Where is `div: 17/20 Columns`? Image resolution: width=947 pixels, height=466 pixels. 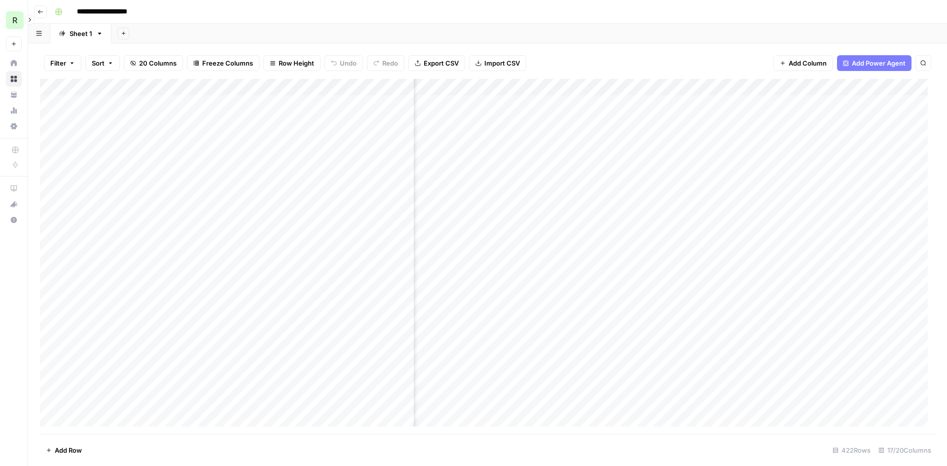 div: 17/20 Columns is located at coordinates (905, 450).